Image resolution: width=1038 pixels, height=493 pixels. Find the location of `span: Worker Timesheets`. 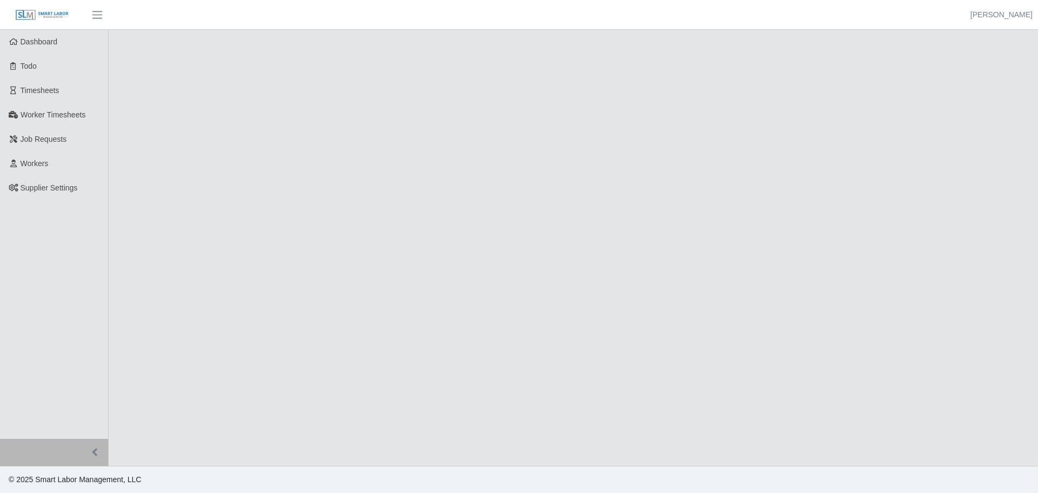

span: Worker Timesheets is located at coordinates (53, 115).